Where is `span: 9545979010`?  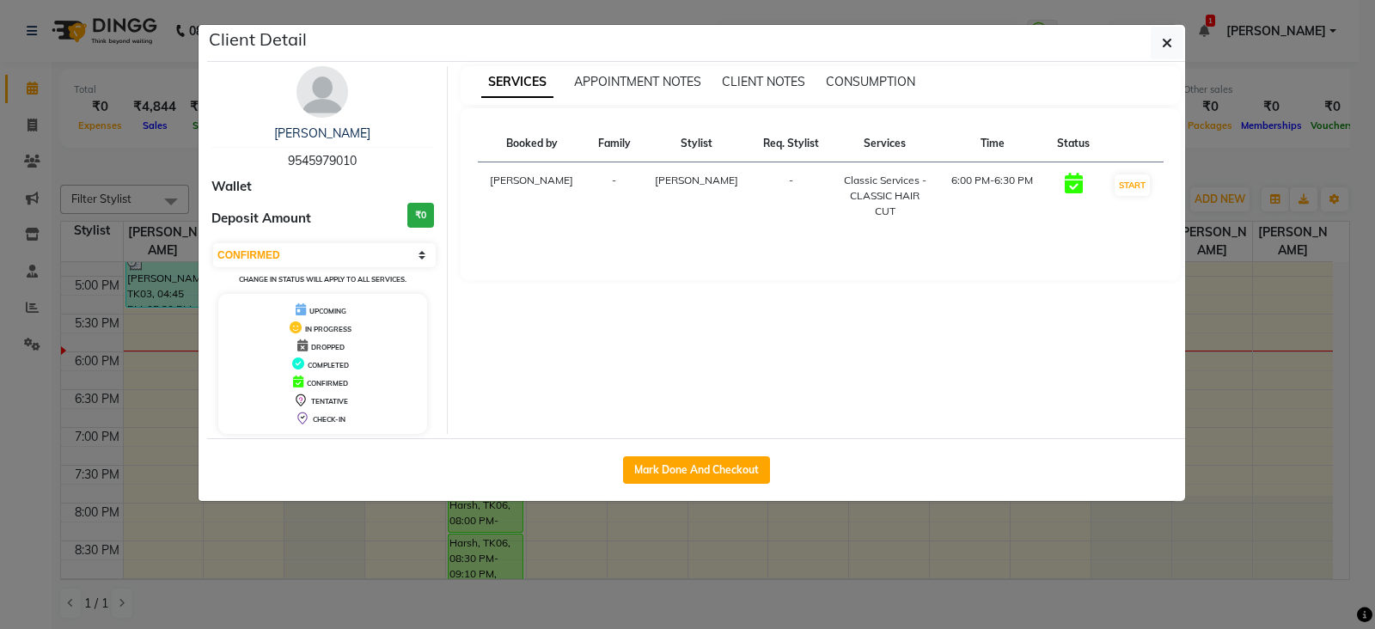 span: 9545979010 is located at coordinates (322, 161).